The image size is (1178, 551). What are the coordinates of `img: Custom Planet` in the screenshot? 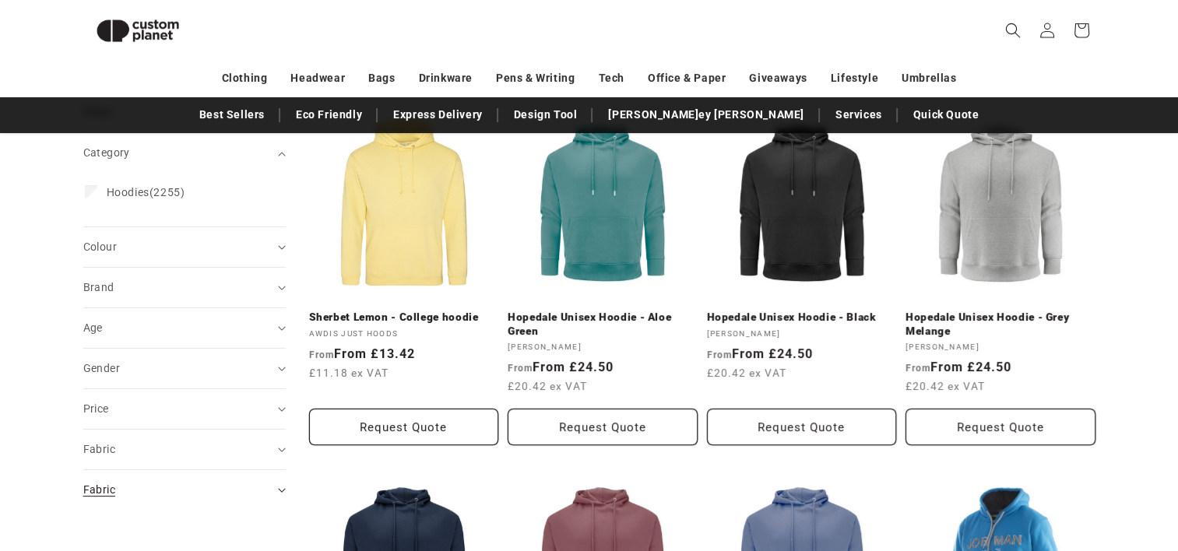 It's located at (138, 30).